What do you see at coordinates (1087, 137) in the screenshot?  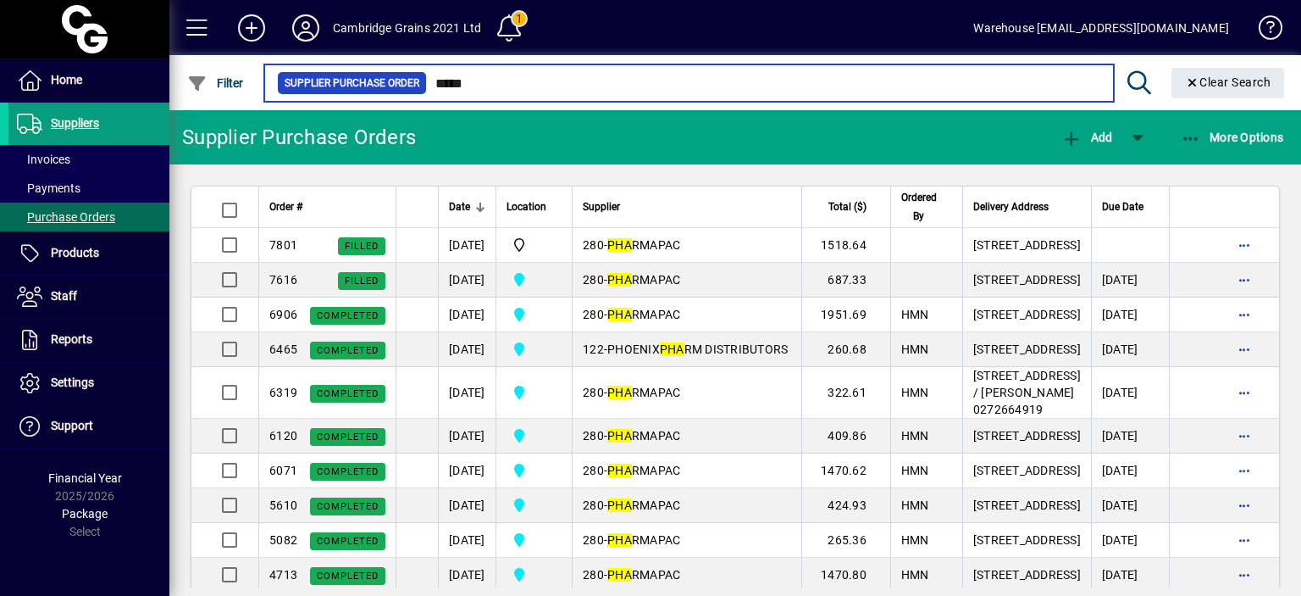 I see `span: Add` at bounding box center [1087, 137].